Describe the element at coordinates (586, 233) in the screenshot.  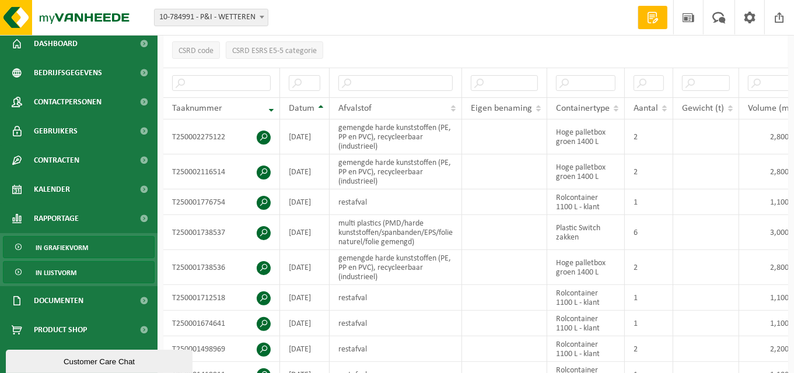
I see `td: Plastic Switch zakken` at that location.